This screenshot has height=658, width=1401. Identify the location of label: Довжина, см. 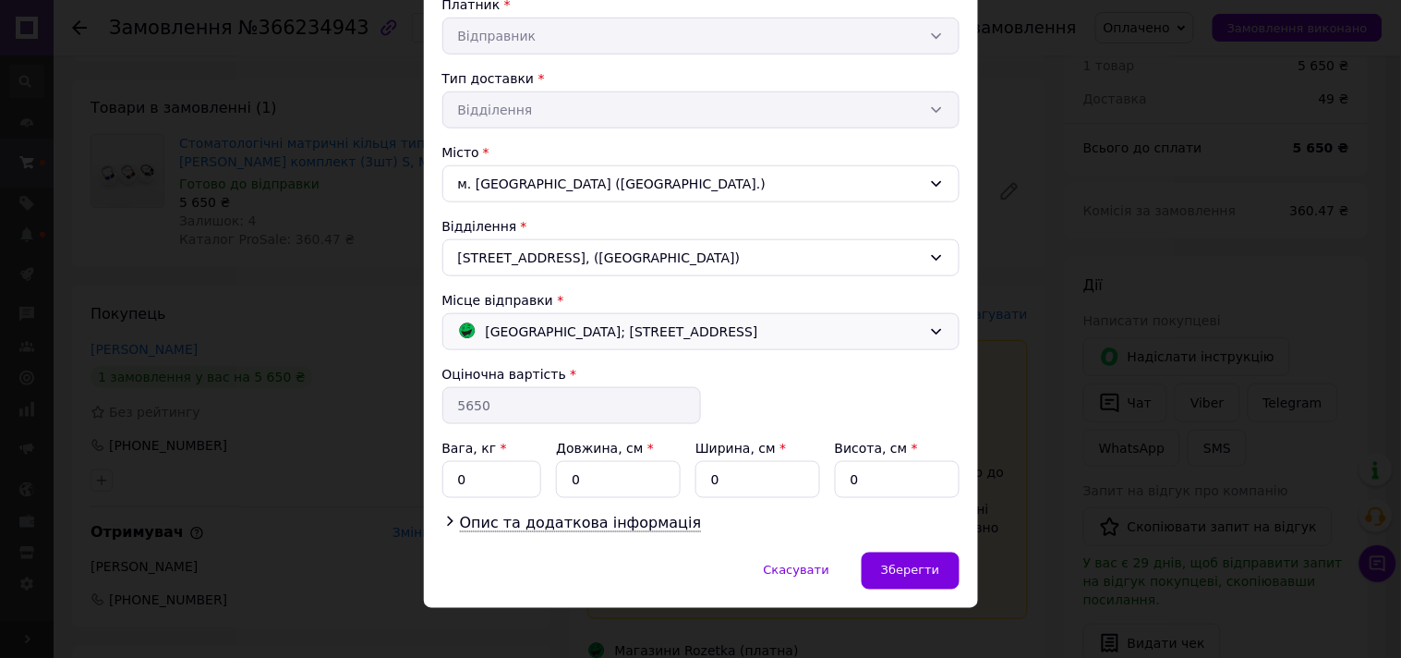
(605, 448).